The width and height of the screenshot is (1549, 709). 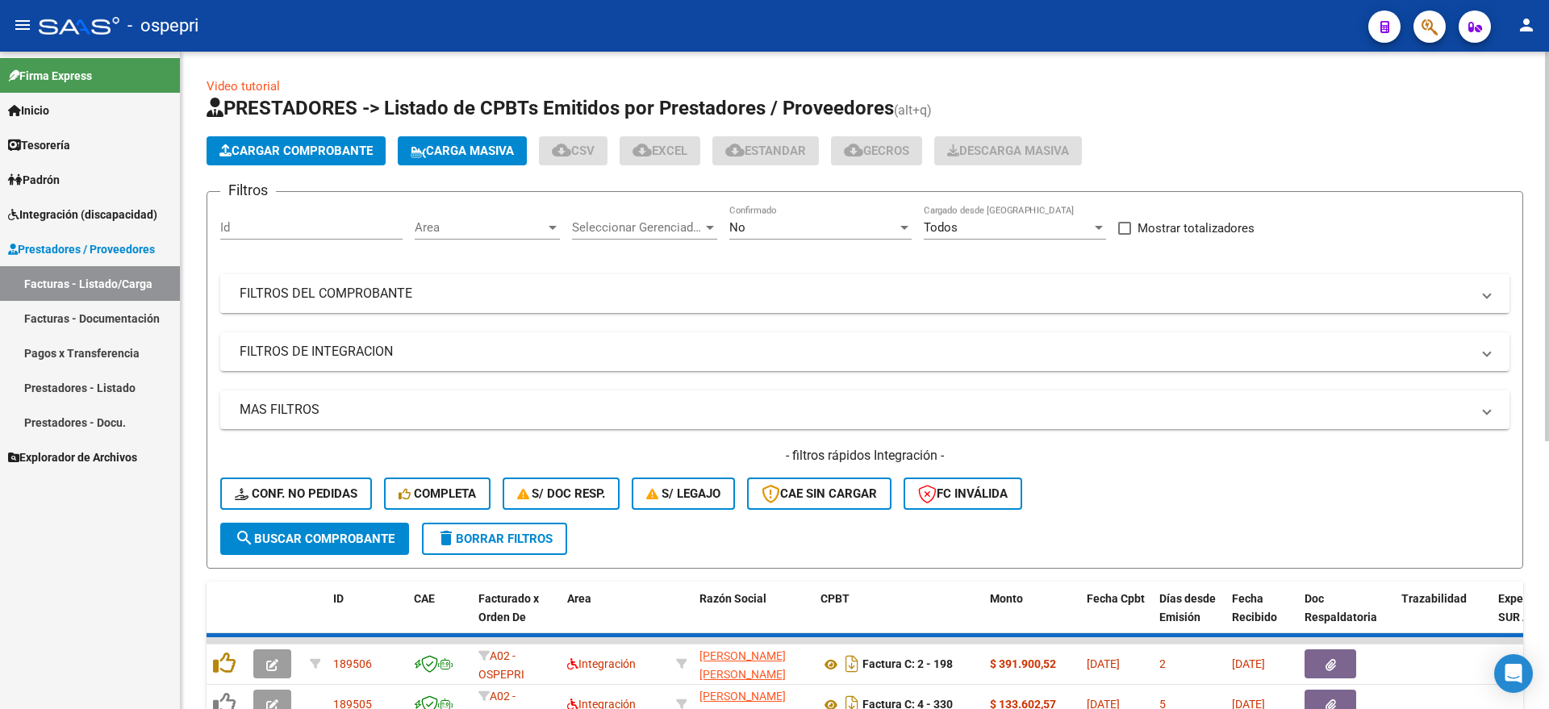 I want to click on h3: Filtros, so click(x=248, y=190).